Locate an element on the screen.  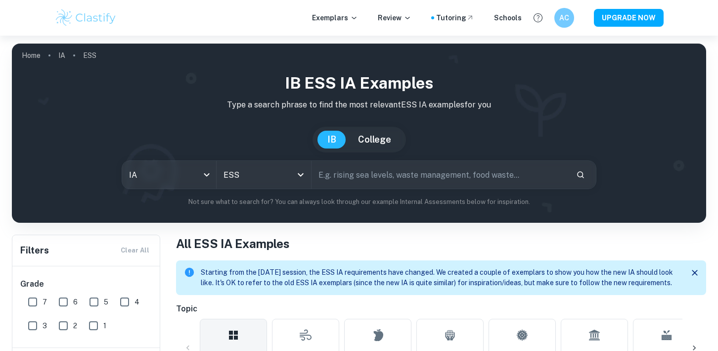
button: Close is located at coordinates (695, 273).